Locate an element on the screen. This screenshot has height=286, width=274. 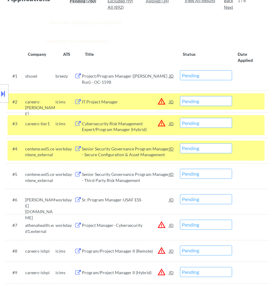
div: #8 is located at coordinates (16, 251).